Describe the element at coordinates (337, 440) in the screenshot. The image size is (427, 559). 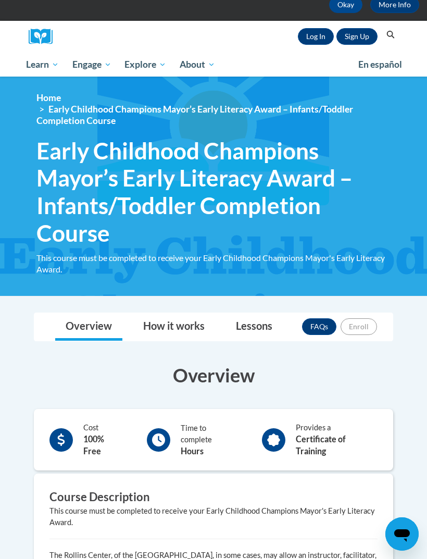
I see `div: Provides a` at that location.